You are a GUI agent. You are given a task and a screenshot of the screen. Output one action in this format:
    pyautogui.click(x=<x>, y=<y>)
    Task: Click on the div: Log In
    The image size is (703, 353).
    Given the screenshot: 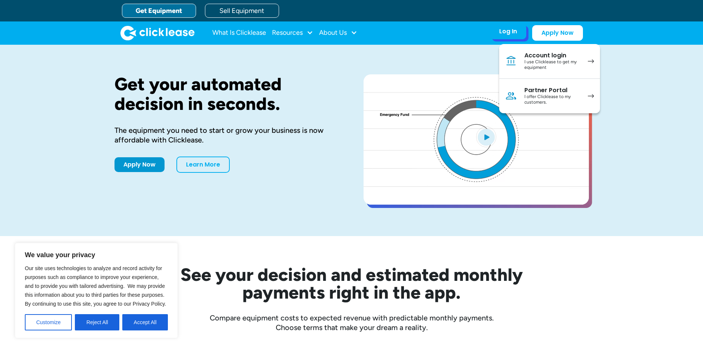 What is the action you would take?
    pyautogui.click(x=508, y=31)
    